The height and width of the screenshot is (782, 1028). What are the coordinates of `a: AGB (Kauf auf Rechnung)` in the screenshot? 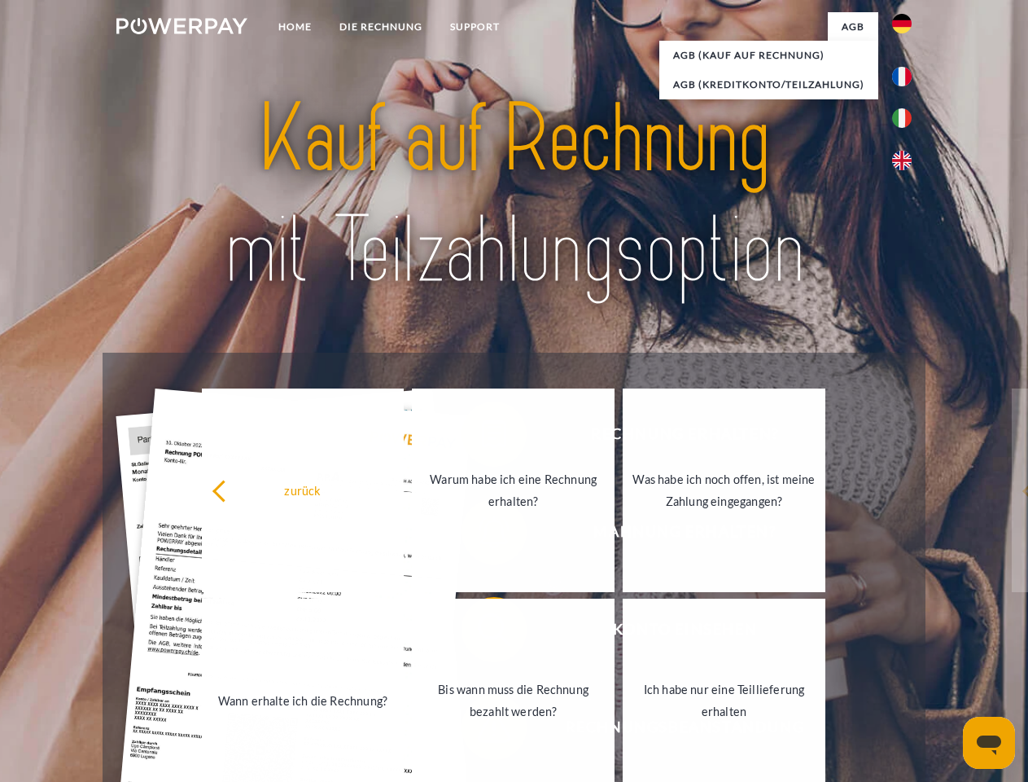 It's located at (769, 55).